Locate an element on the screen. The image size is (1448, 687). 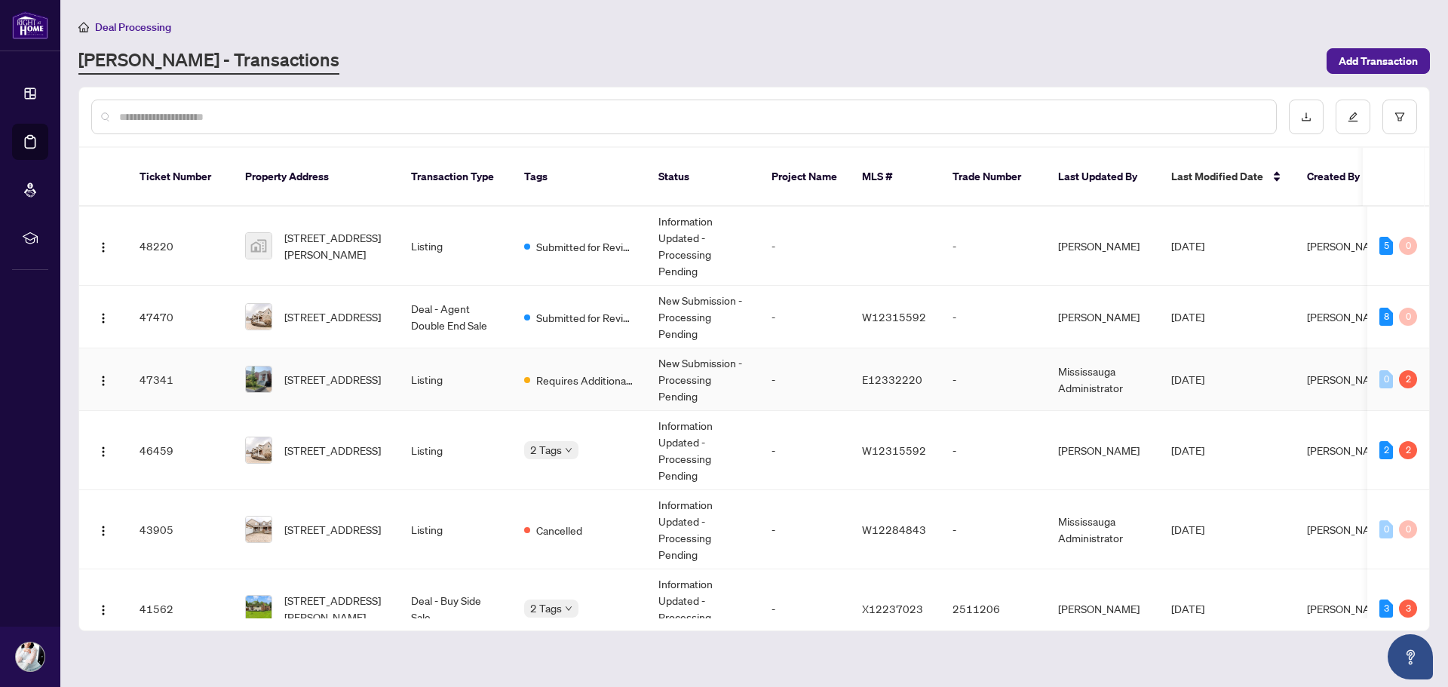
span: Deal Processing is located at coordinates (133, 27).